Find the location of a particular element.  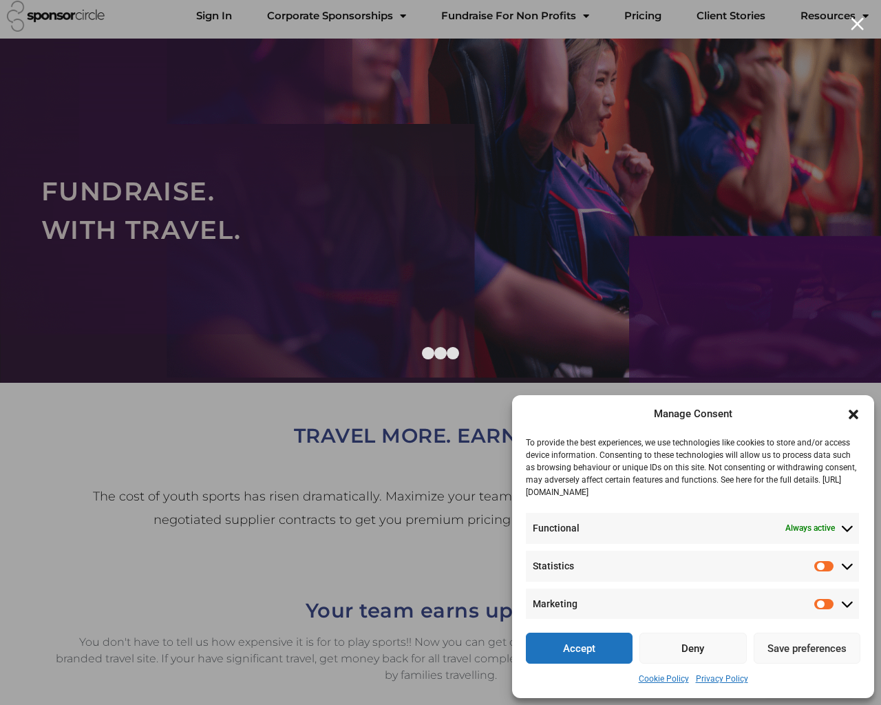

span: Functional is located at coordinates (556, 528).